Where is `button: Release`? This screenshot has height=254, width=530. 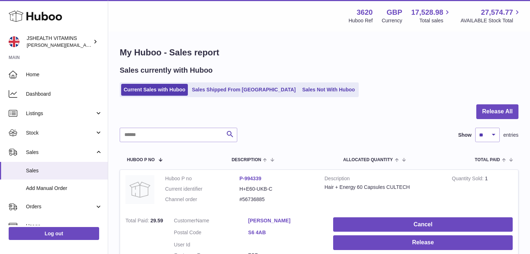
button: Release is located at coordinates (423, 243).